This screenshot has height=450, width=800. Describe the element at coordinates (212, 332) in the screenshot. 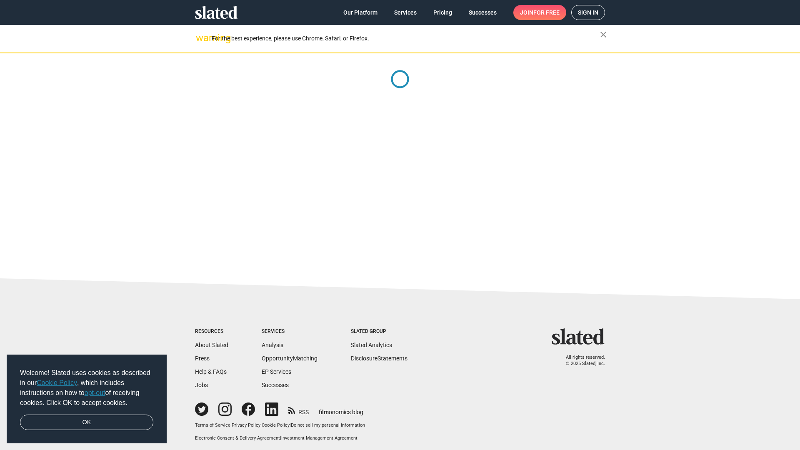

I see `div: Resources` at that location.